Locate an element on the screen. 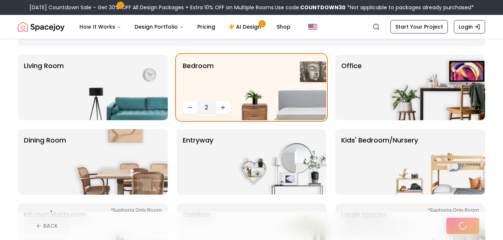  p: entryway is located at coordinates (198, 162).